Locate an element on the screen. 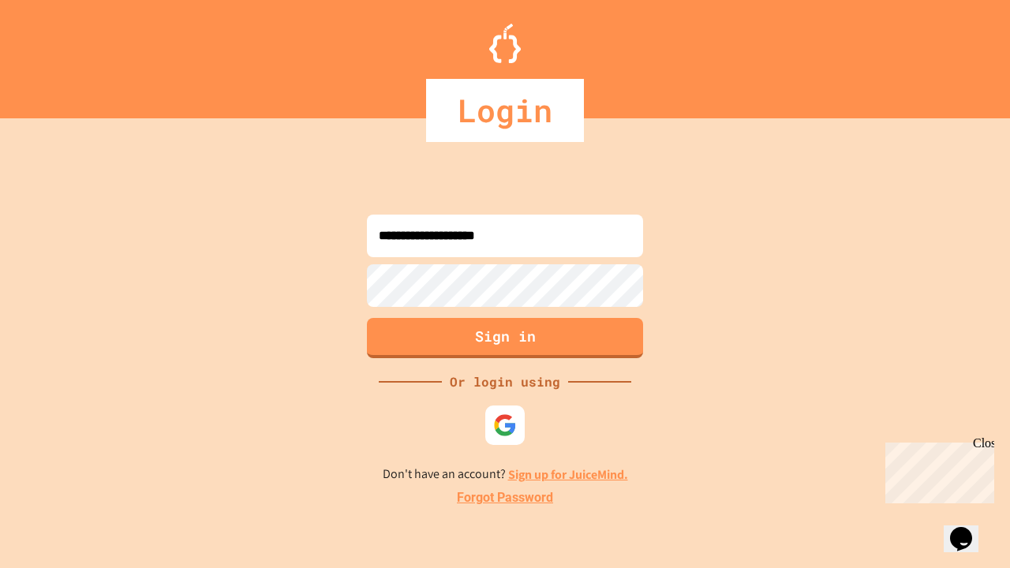  div: Or login using is located at coordinates (505, 382).